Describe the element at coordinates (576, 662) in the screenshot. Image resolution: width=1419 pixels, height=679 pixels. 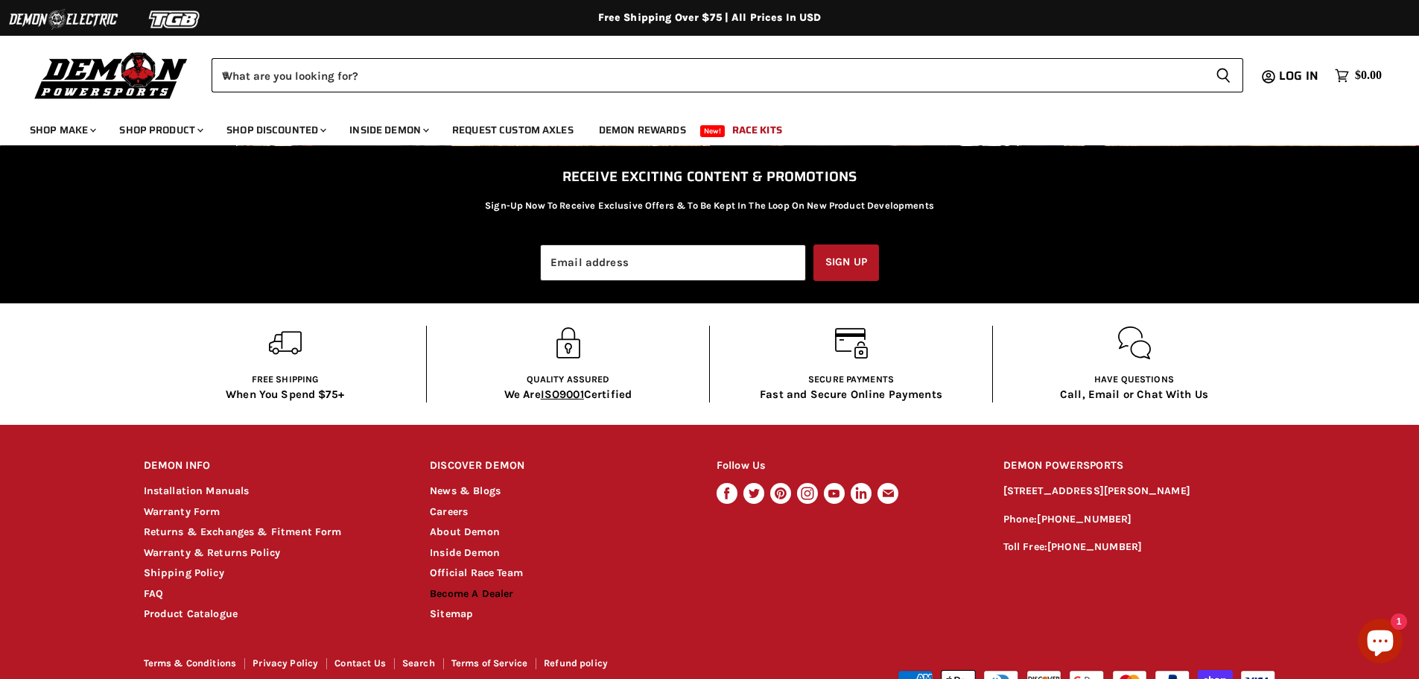
I see `a: Refund policy` at that location.